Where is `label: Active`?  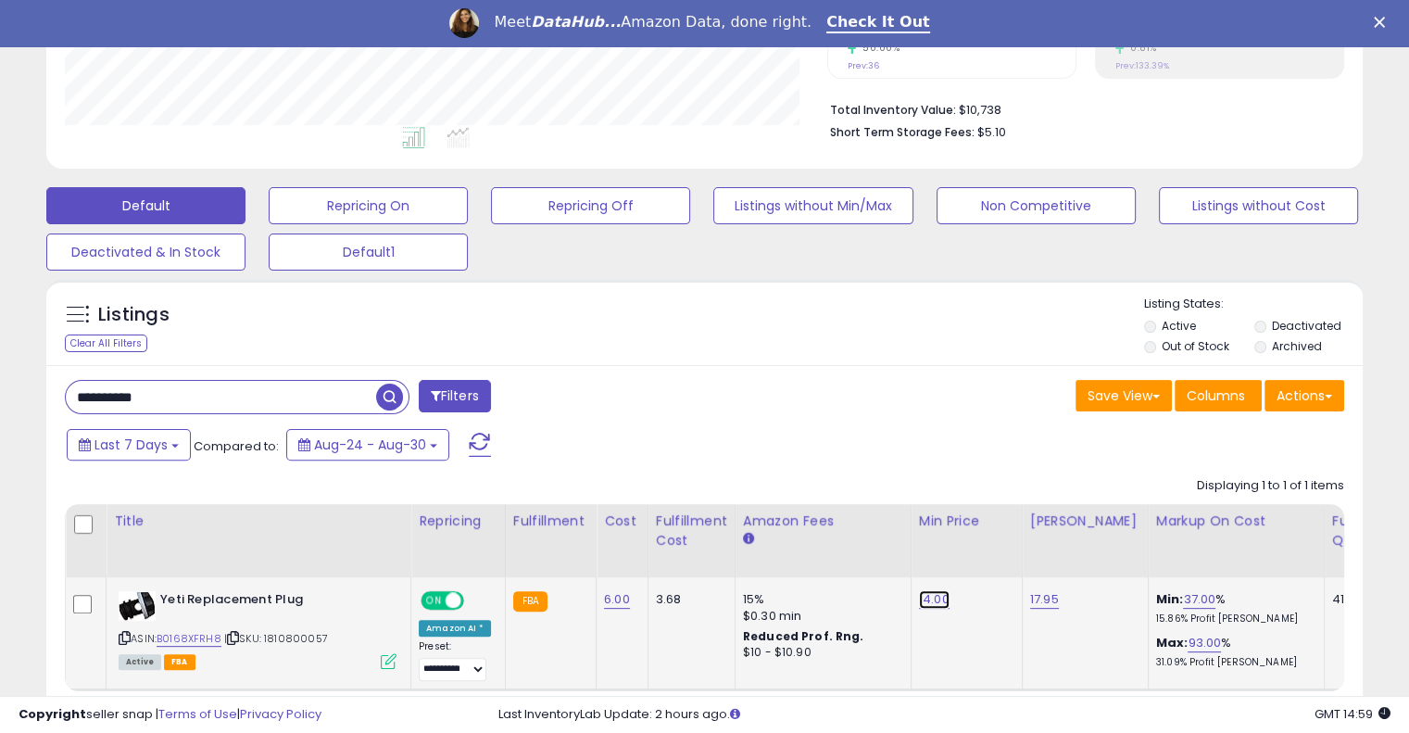 label: Active is located at coordinates (1179, 325).